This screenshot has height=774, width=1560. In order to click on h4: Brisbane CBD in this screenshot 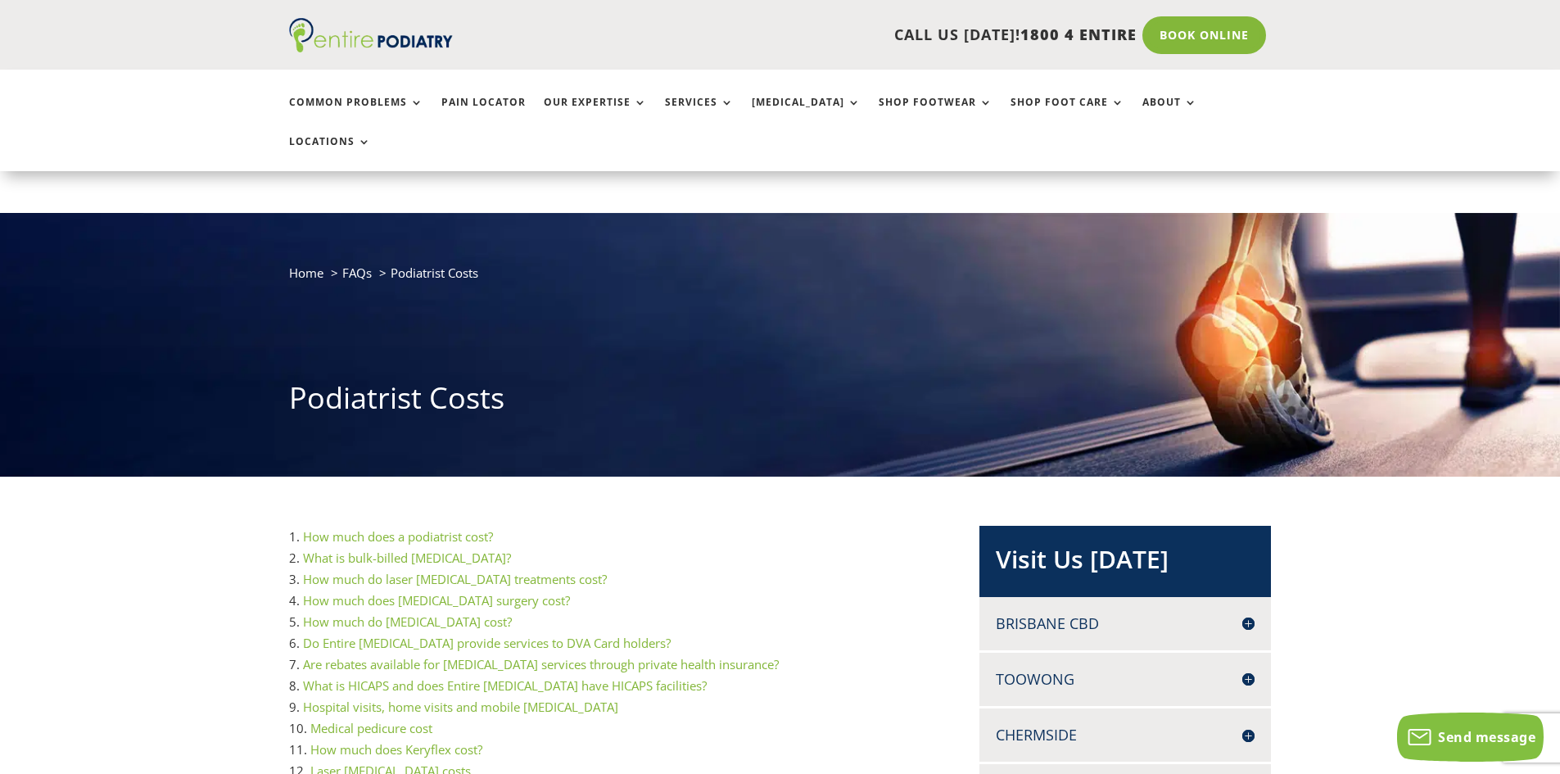, I will do `click(1125, 623)`.